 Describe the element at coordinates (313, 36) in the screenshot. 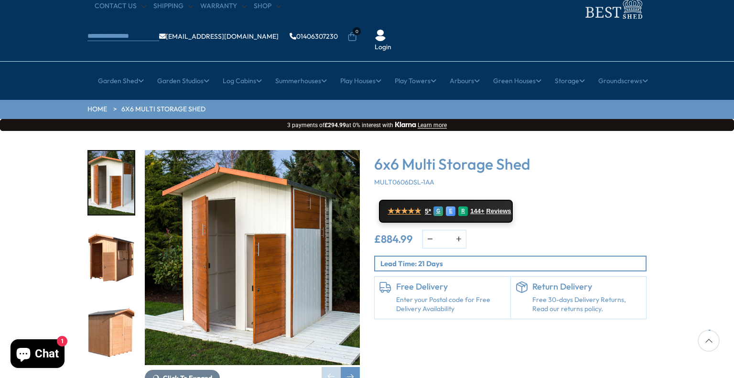

I see `a: 01406307230` at that location.